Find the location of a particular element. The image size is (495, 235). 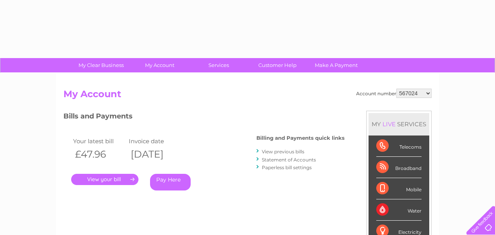

div: Telecoms is located at coordinates (399, 146).